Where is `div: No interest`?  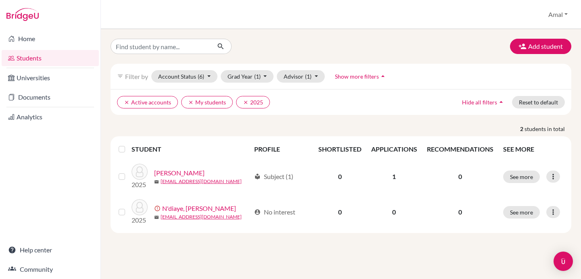
div: No interest is located at coordinates (275, 212).